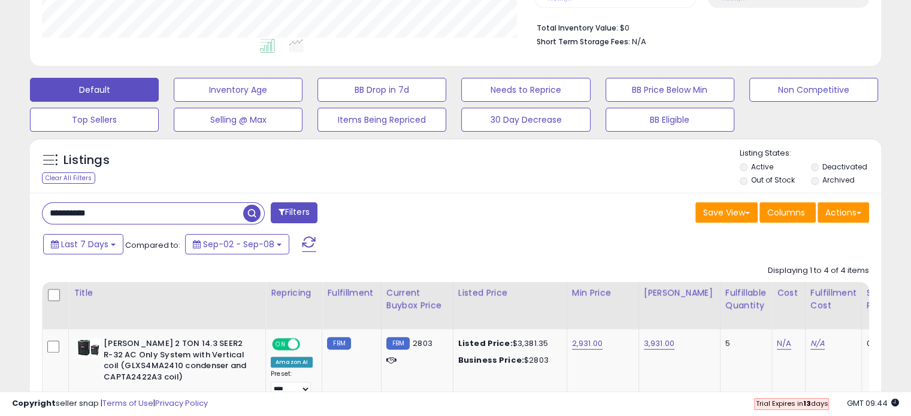 This screenshot has height=416, width=911. Describe the element at coordinates (128, 403) in the screenshot. I see `a: Terms of Use` at that location.